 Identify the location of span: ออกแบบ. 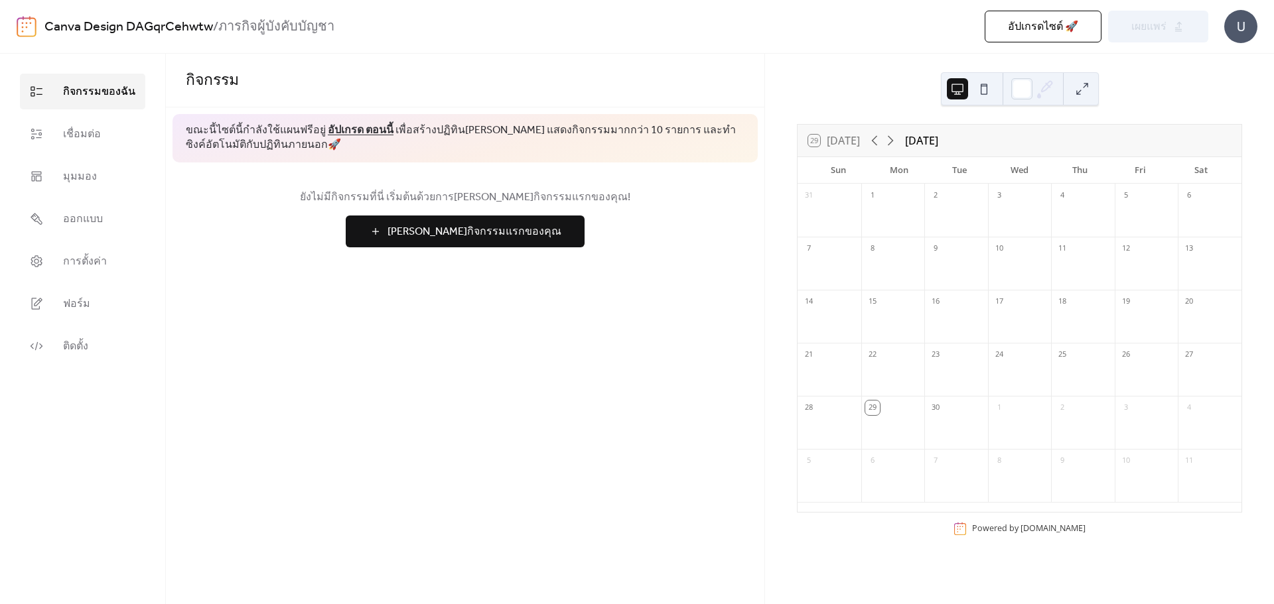
(83, 220).